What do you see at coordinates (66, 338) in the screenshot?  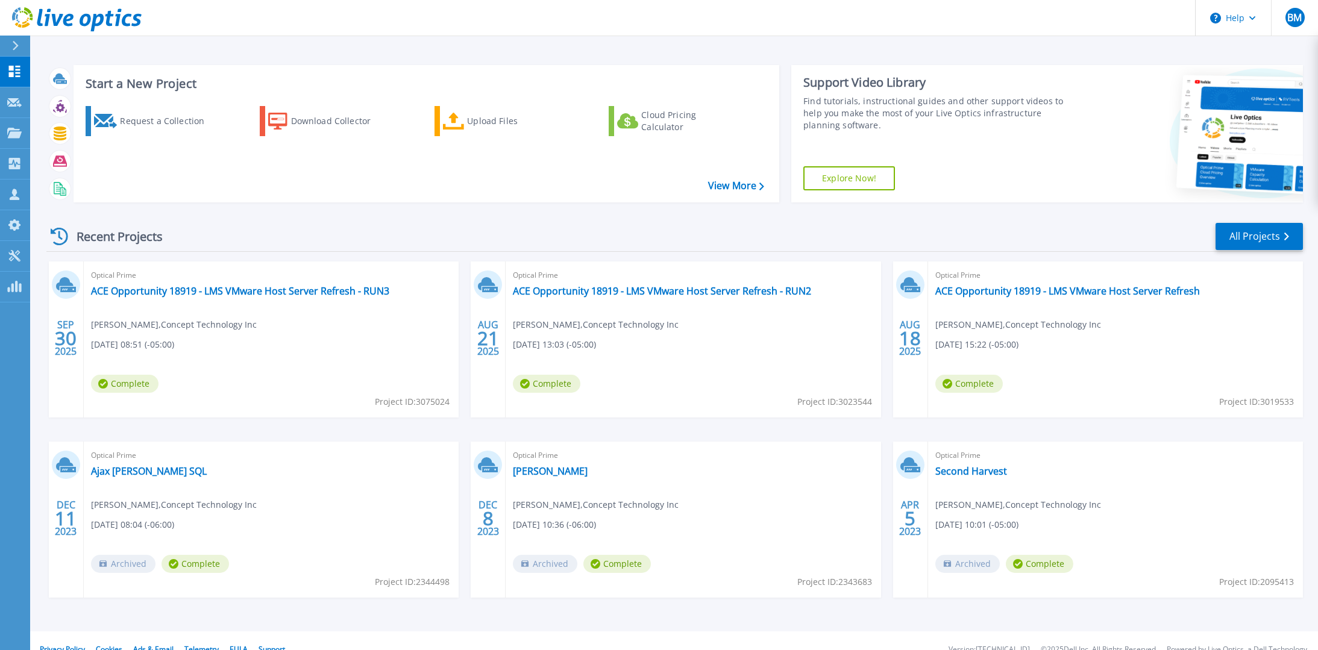 I see `span: 30` at bounding box center [66, 338].